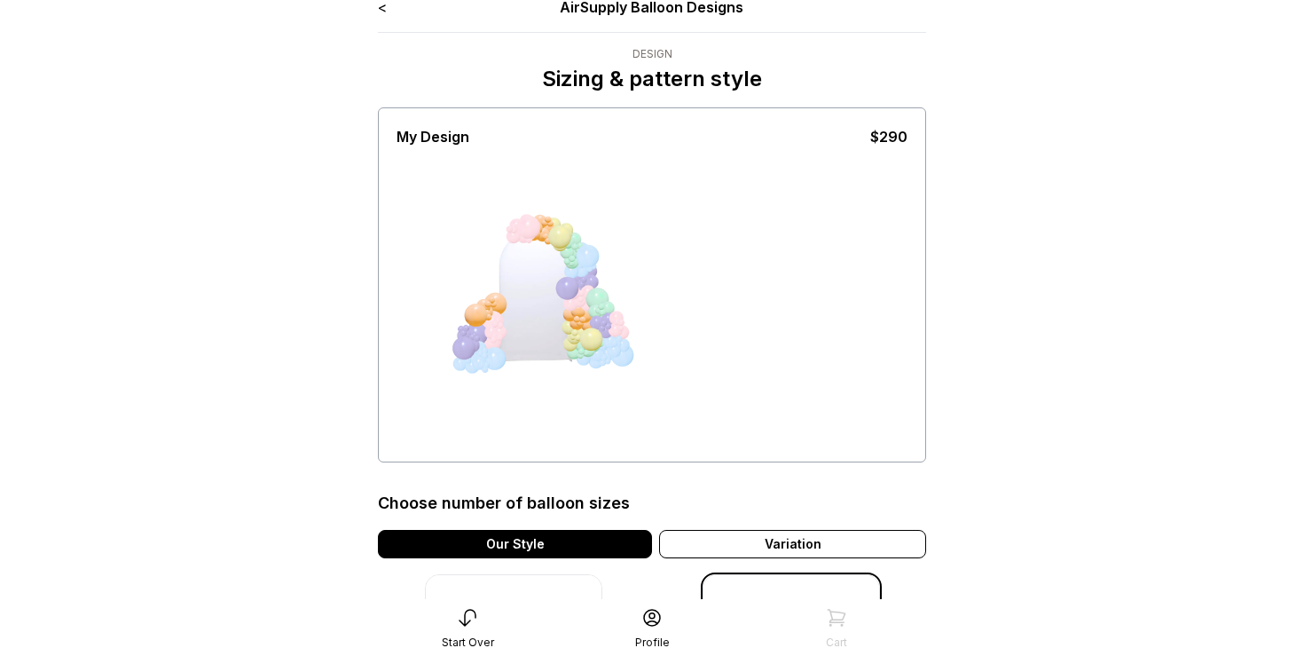  Describe the element at coordinates (837, 642) in the screenshot. I see `div: Cart` at that location.